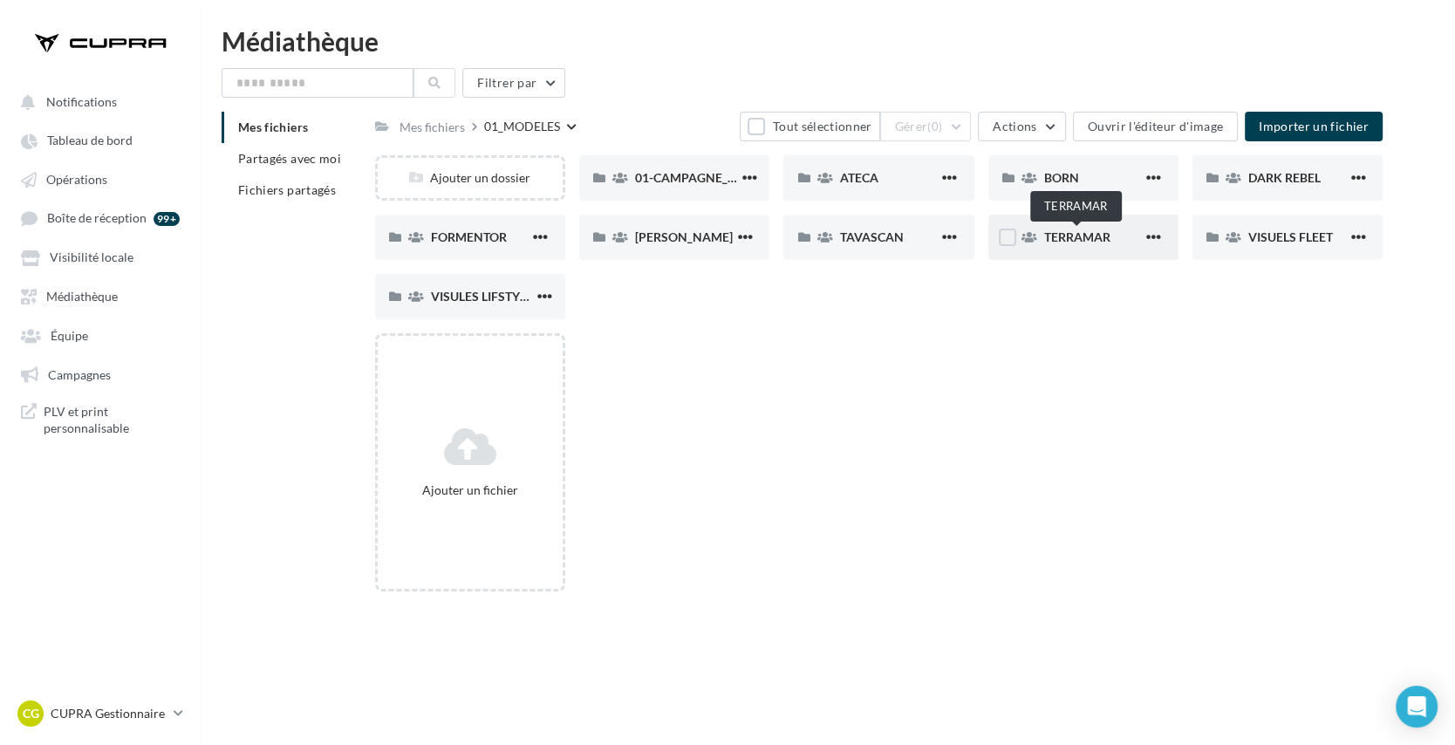  Describe the element at coordinates (470, 178) in the screenshot. I see `div: Ajouter un dossier` at that location.